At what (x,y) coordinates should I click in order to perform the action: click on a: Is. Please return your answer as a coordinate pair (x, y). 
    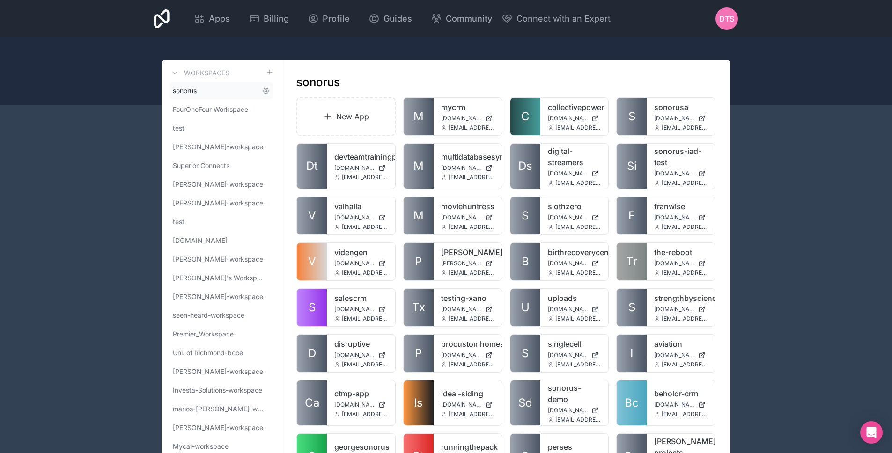
    Looking at the image, I should click on (419, 403).